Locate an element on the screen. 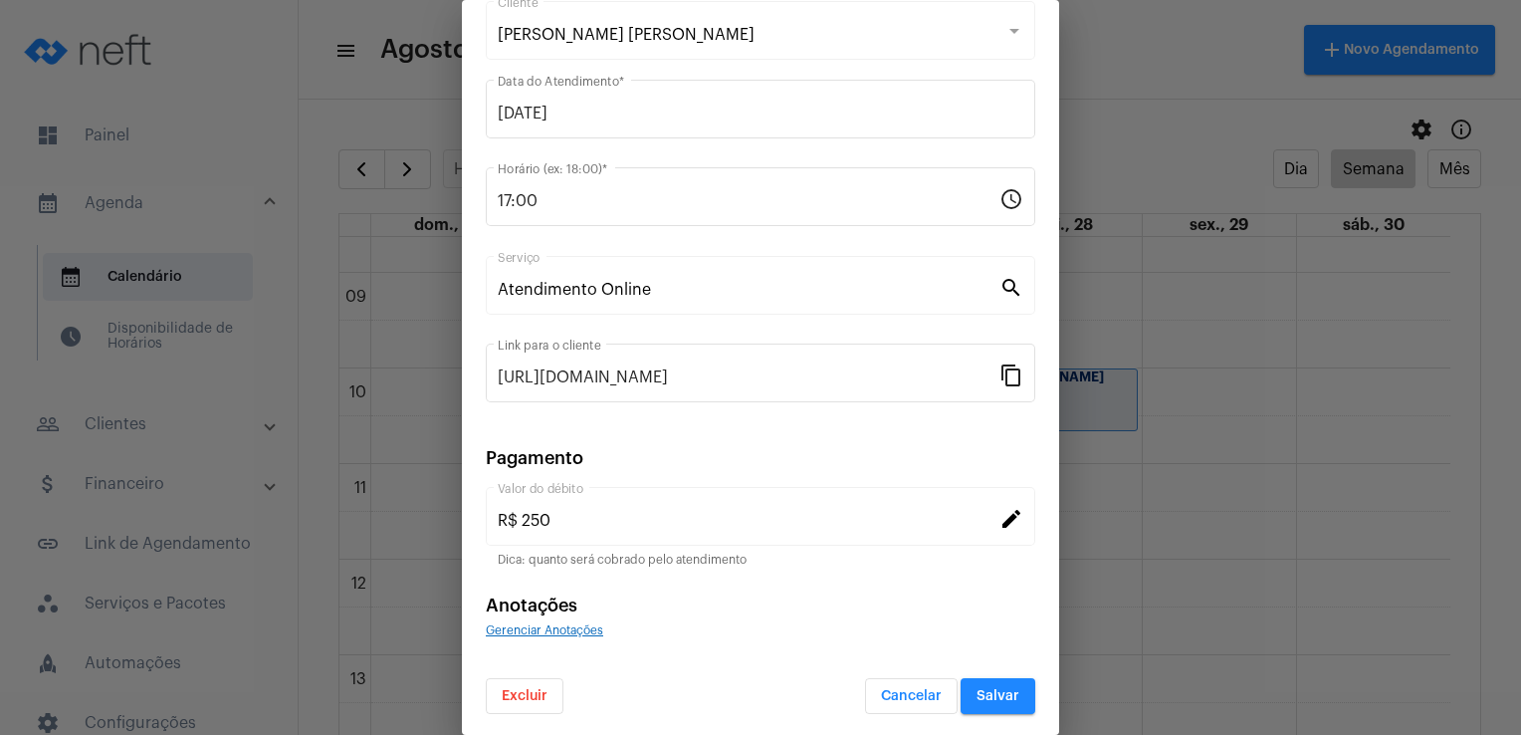  input: Link is located at coordinates (749, 377).